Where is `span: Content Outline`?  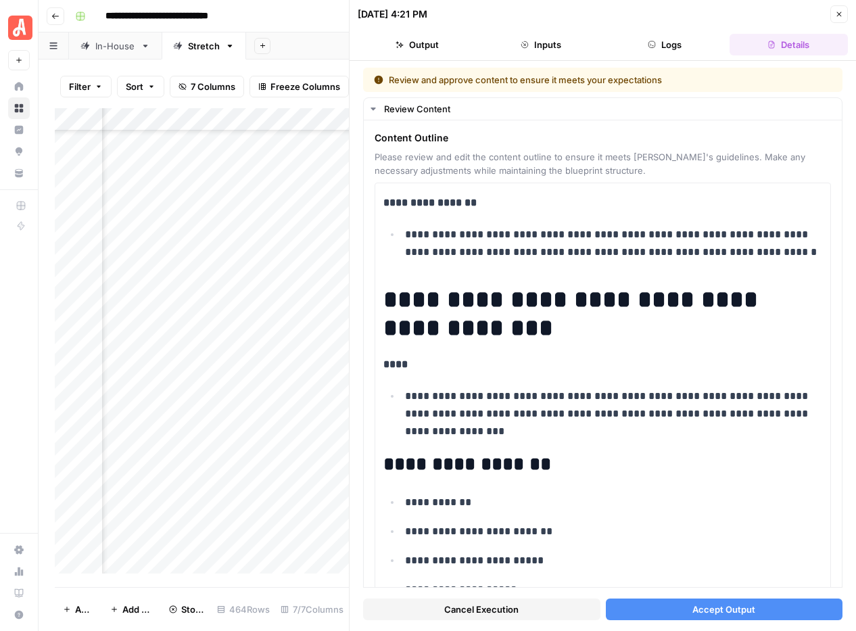 span: Content Outline is located at coordinates (603, 138).